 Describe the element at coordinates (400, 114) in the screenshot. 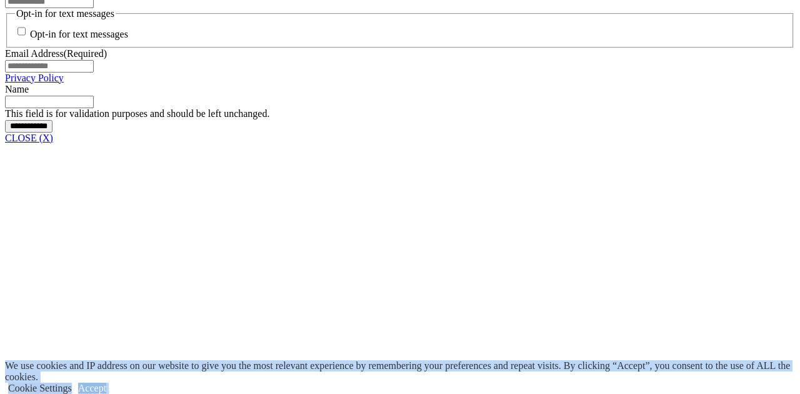

I see `div: This field is for validation purposes and should be left unchanged.` at that location.